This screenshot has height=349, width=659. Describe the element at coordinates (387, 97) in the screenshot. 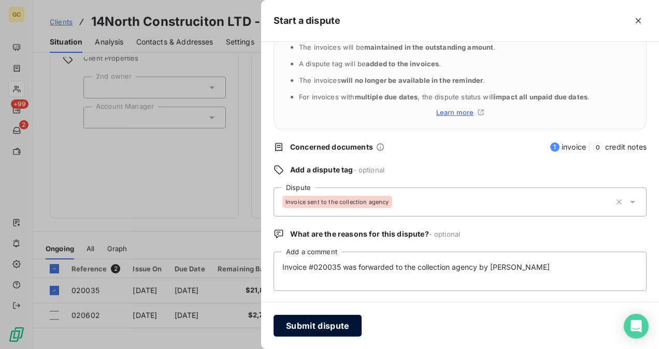

I see `span: multiple due dates` at that location.